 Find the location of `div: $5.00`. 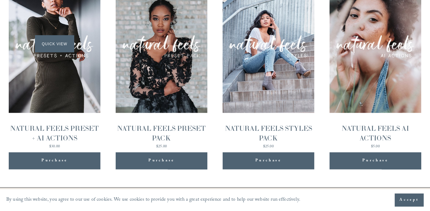

div: $5.00 is located at coordinates (375, 147).